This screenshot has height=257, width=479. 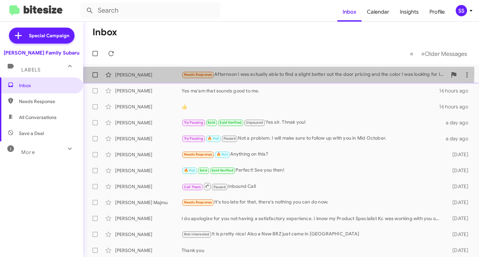 What do you see at coordinates (378, 12) in the screenshot?
I see `a: Calendar` at bounding box center [378, 12].